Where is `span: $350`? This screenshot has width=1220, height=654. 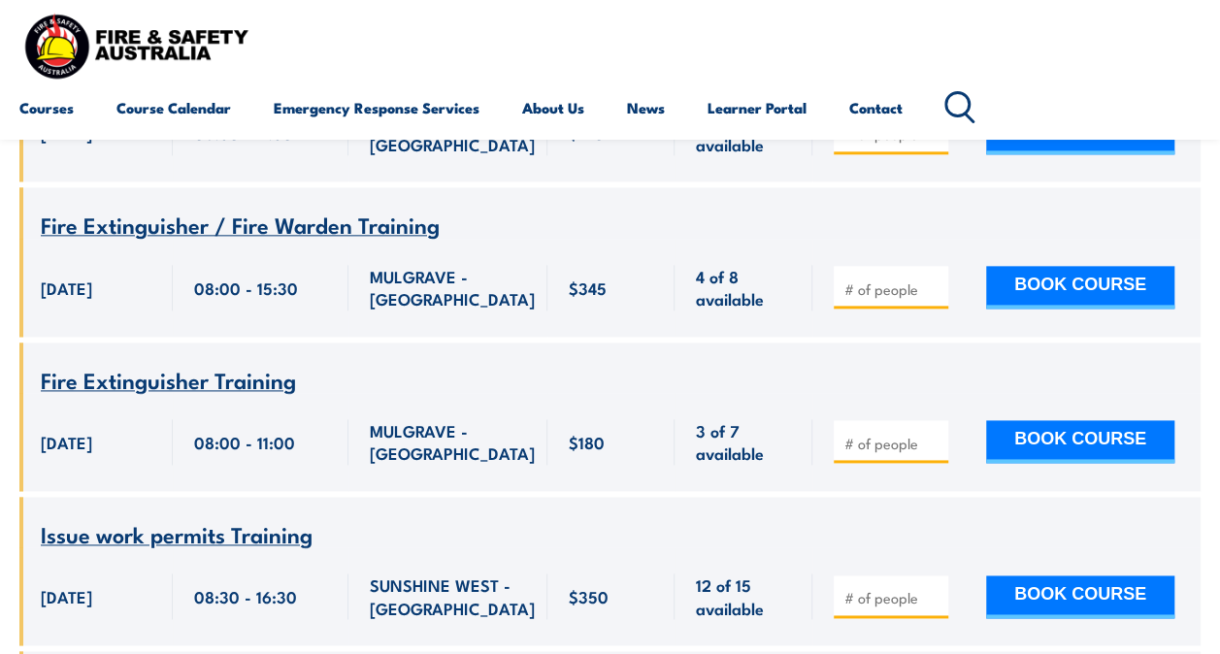 span: $350 is located at coordinates (588, 596).